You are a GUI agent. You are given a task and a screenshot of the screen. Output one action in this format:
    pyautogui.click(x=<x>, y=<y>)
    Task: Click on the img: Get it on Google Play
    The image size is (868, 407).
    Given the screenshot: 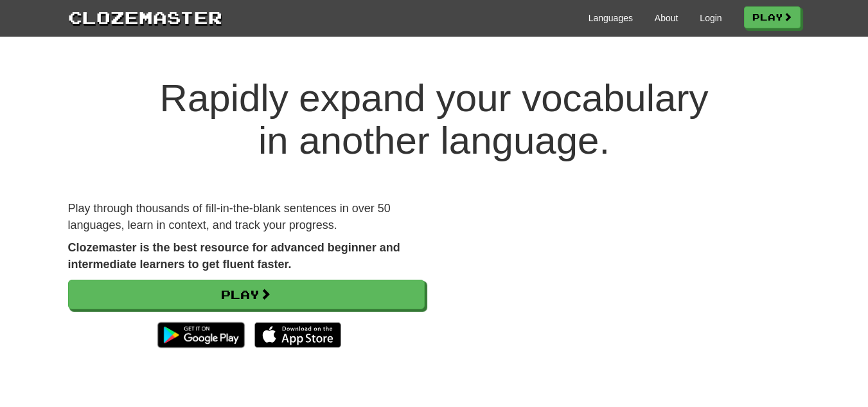 What is the action you would take?
    pyautogui.click(x=200, y=335)
    